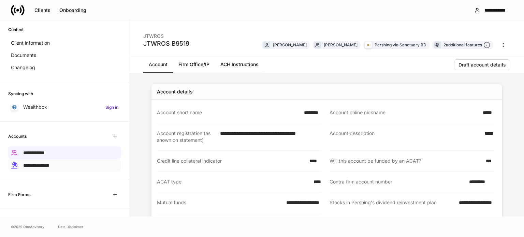 The image size is (524, 237). What do you see at coordinates (19, 194) in the screenshot?
I see `h6: Firm Forms` at bounding box center [19, 194].